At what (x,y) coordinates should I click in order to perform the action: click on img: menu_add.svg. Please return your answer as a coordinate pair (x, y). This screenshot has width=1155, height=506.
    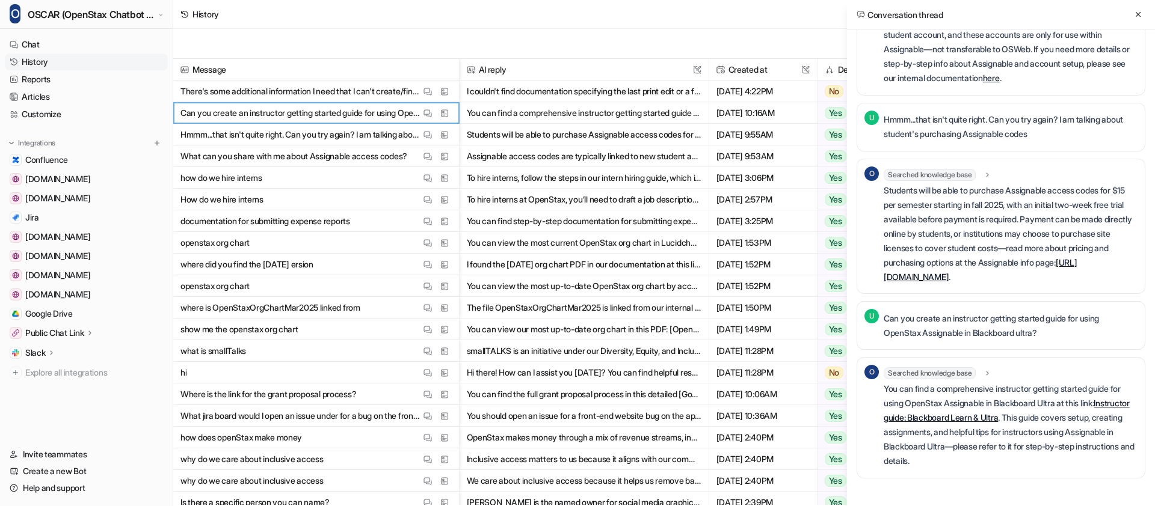
    Looking at the image, I should click on (157, 143).